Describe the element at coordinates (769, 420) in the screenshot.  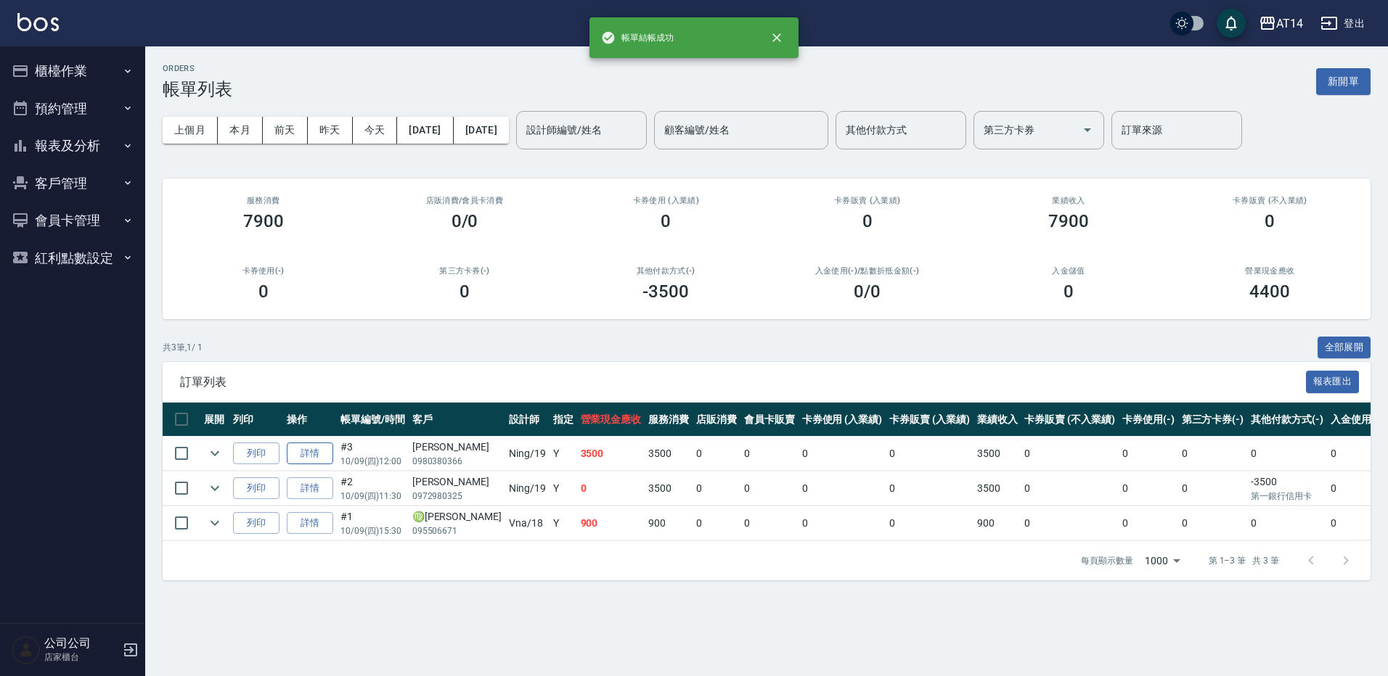
I see `th: 會員卡販賣` at that location.